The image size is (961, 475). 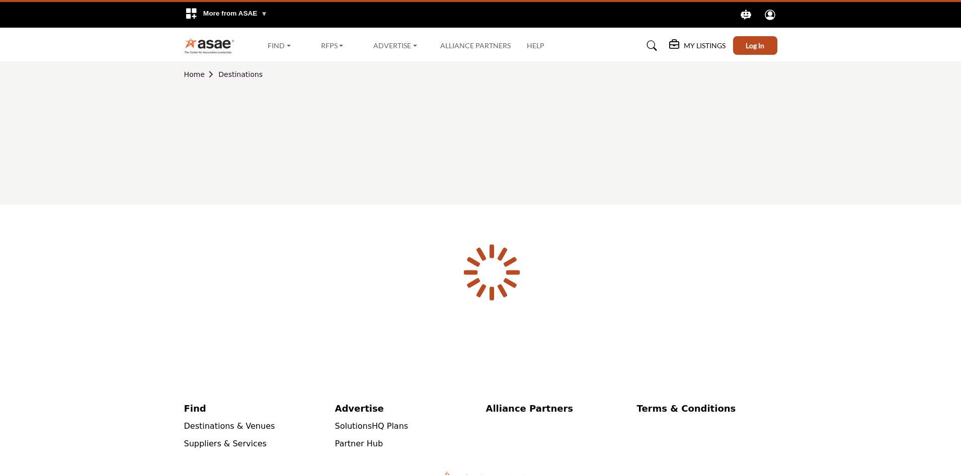 What do you see at coordinates (650, 46) in the screenshot?
I see `a: Search` at bounding box center [650, 46].